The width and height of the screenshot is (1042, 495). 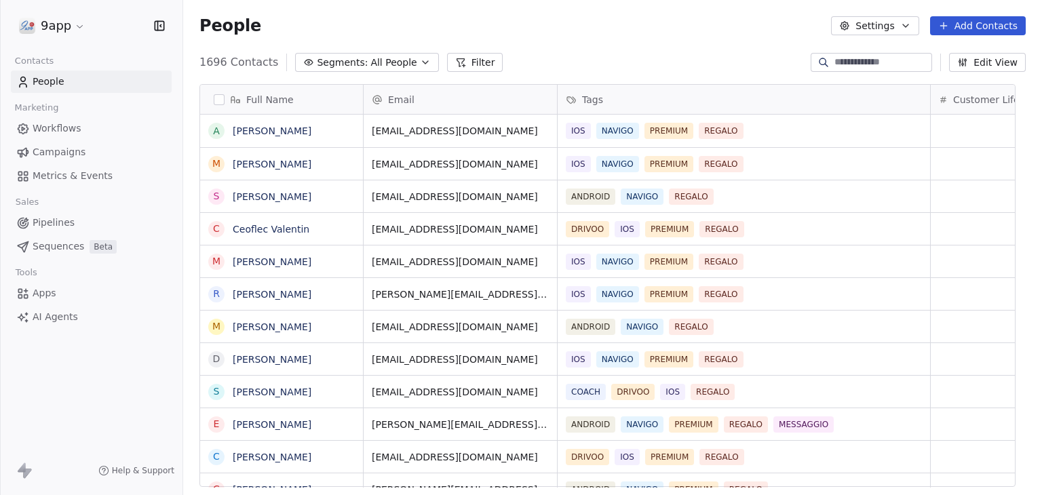 I want to click on div: Tags, so click(x=743, y=99).